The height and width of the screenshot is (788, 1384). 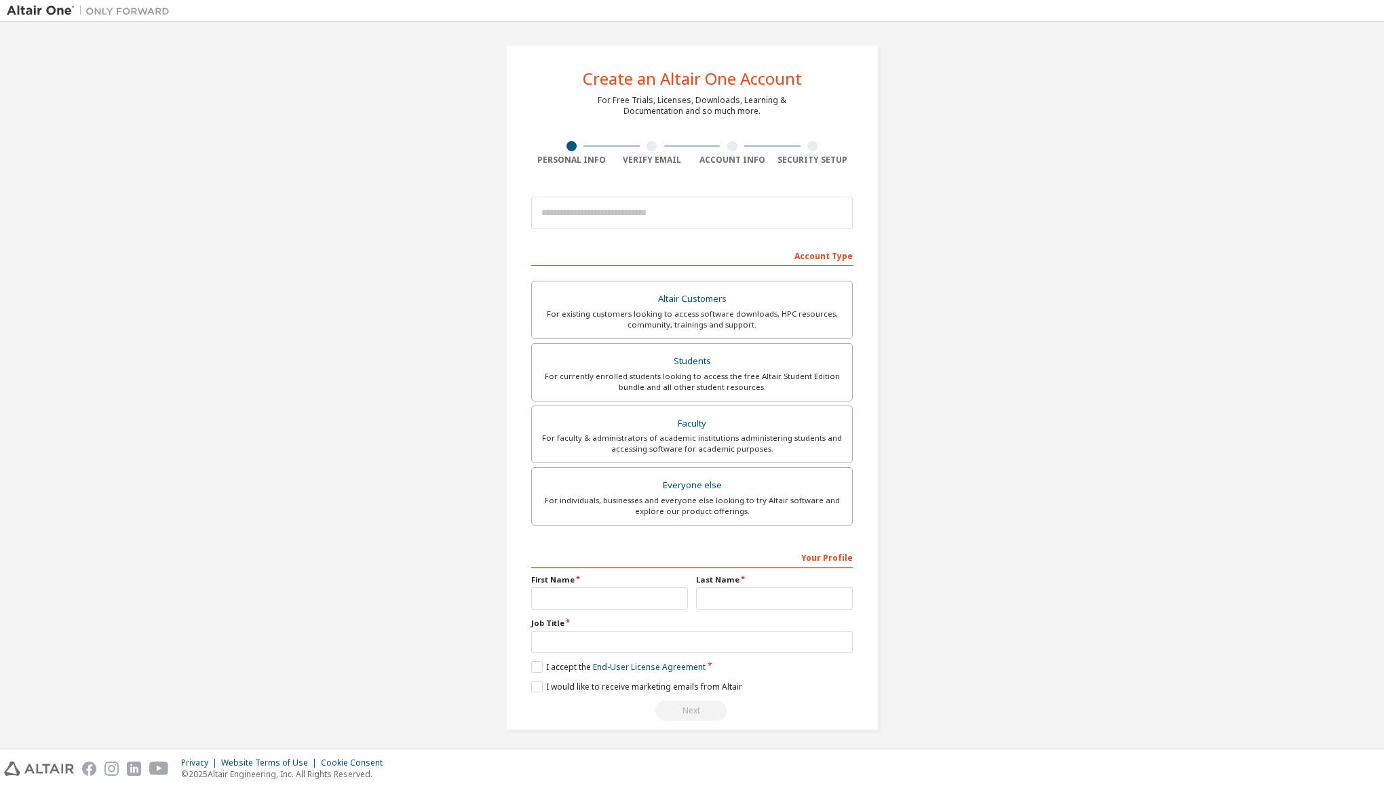 What do you see at coordinates (271, 763) in the screenshot?
I see `div: Website Terms of Use` at bounding box center [271, 763].